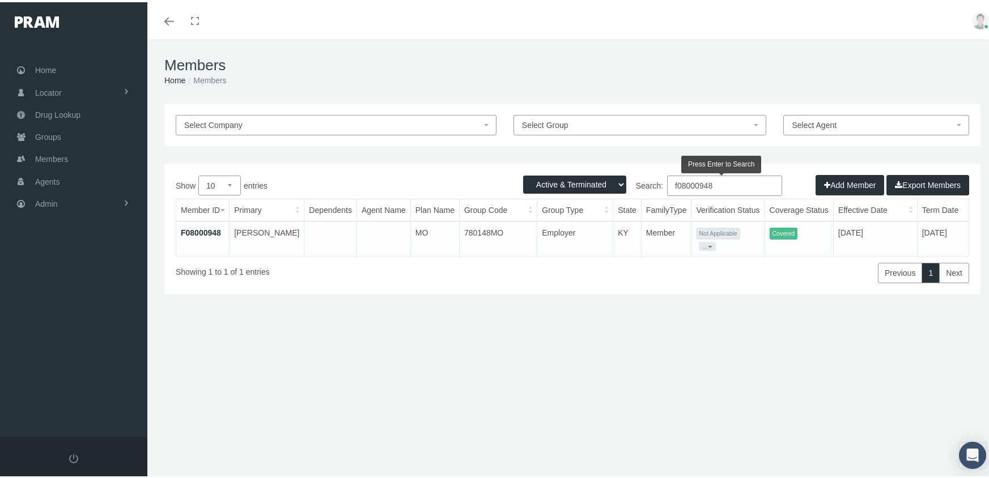 The width and height of the screenshot is (989, 478). What do you see at coordinates (435, 208) in the screenshot?
I see `th: Plan Name` at bounding box center [435, 208].